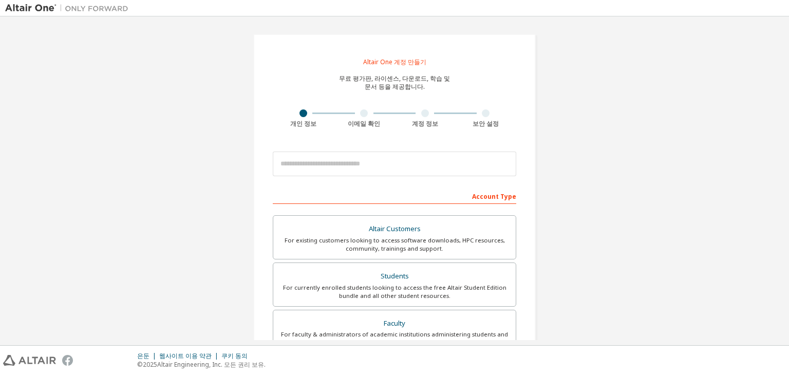  Describe the element at coordinates (395, 324) in the screenshot. I see `div: Faculty` at that location.